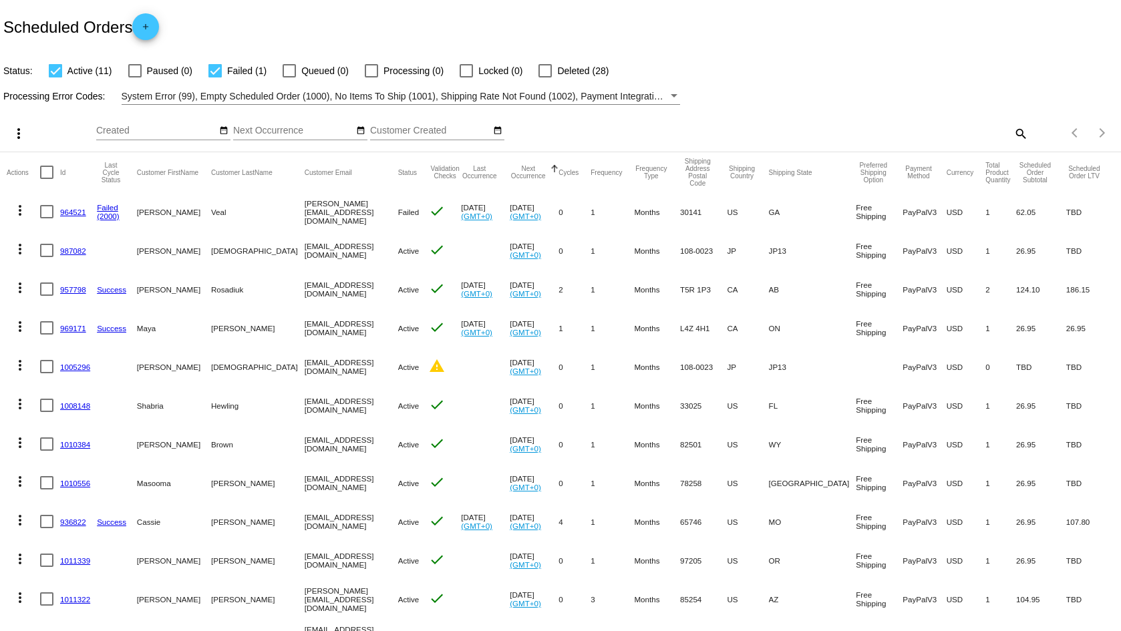 This screenshot has height=631, width=1121. Describe the element at coordinates (18, 71) in the screenshot. I see `span: Status:` at that location.